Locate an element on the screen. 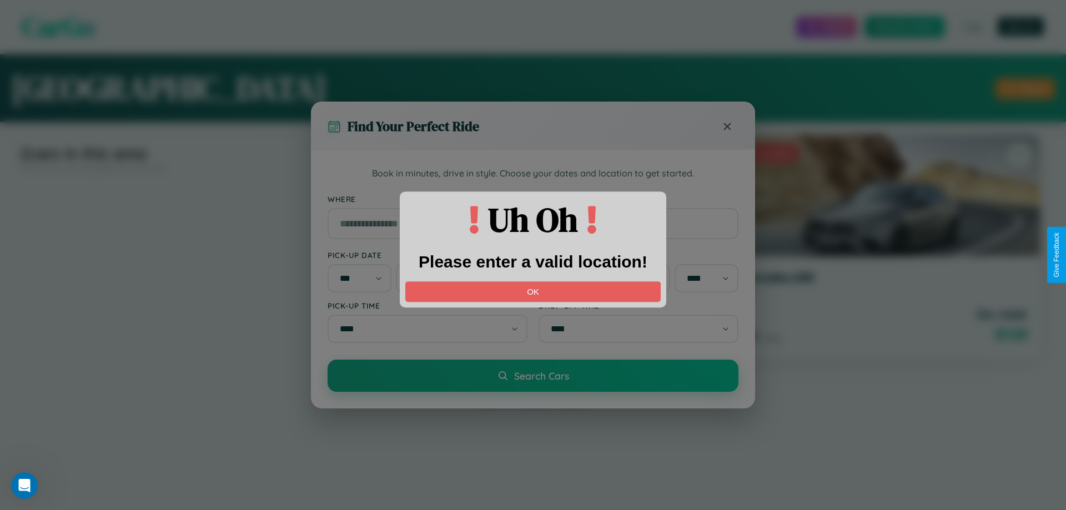  label: Pick-up Time is located at coordinates (427, 305).